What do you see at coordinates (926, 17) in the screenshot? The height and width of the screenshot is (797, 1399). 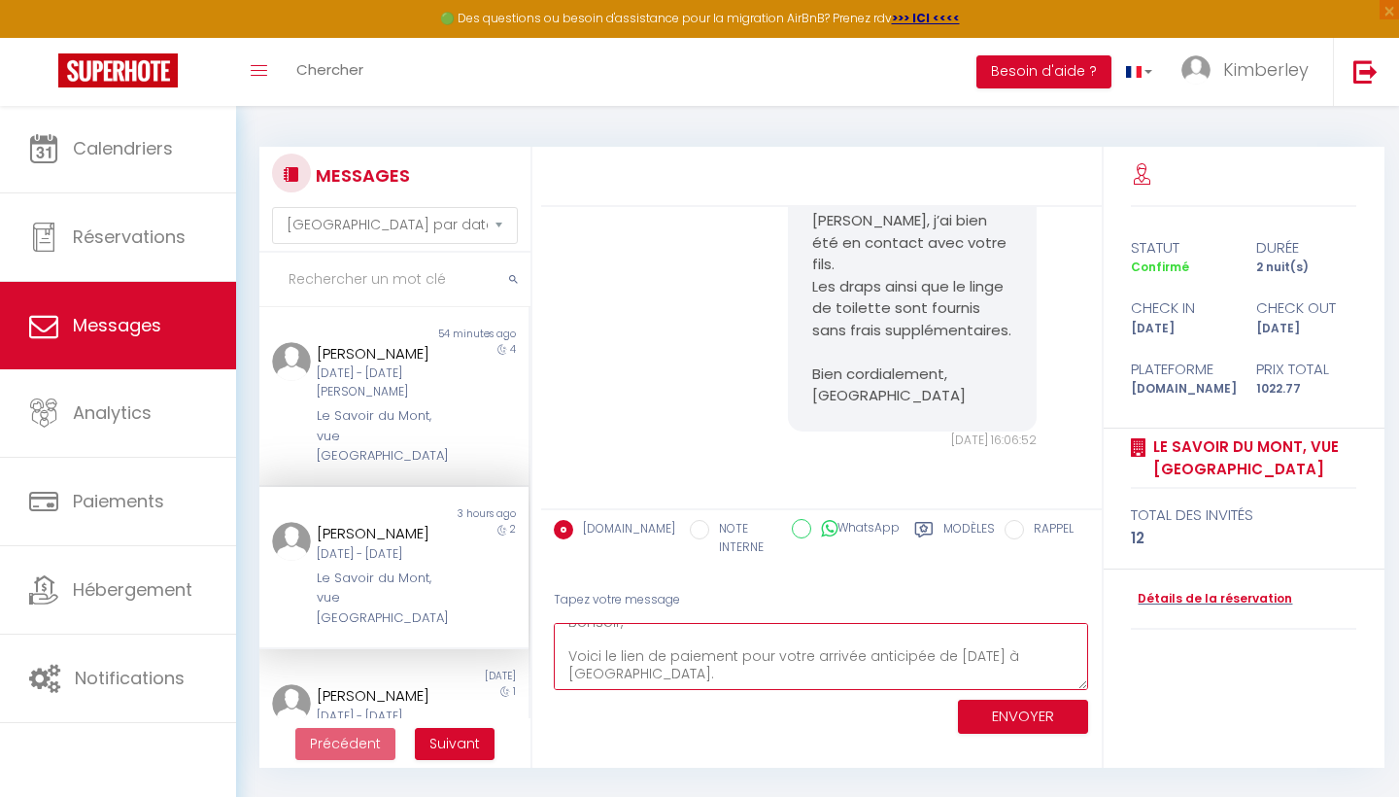 I see `strong: >>> ICI <<<<` at bounding box center [926, 17].